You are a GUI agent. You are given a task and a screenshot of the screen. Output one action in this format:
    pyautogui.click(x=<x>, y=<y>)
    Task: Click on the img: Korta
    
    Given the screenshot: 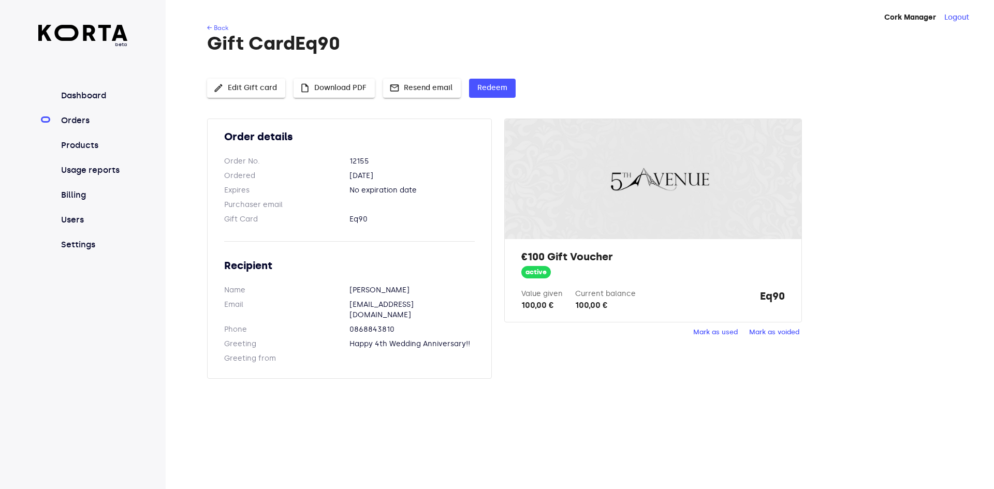 What is the action you would take?
    pyautogui.click(x=83, y=33)
    